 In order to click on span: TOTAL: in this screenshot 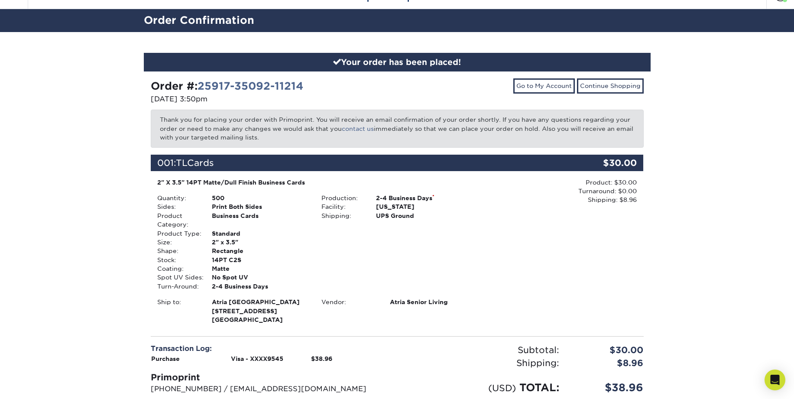, I will do `click(539, 387)`.